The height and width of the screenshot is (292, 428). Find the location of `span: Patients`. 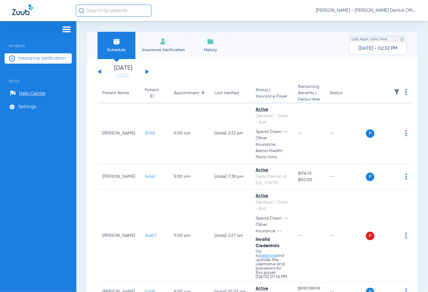

span: Patients is located at coordinates (38, 42).